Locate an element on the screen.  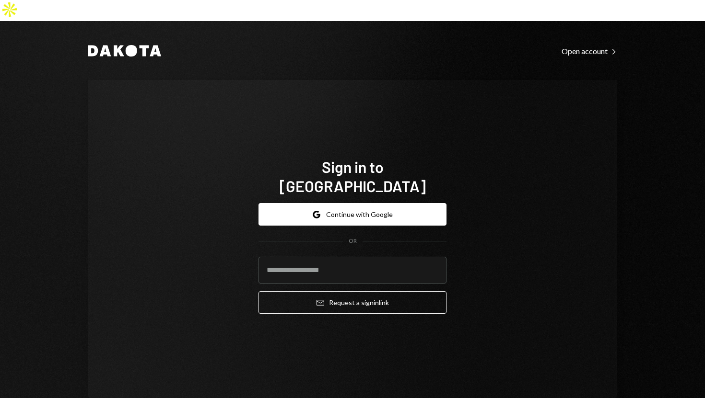
button: Continue with Google is located at coordinates (352, 214).